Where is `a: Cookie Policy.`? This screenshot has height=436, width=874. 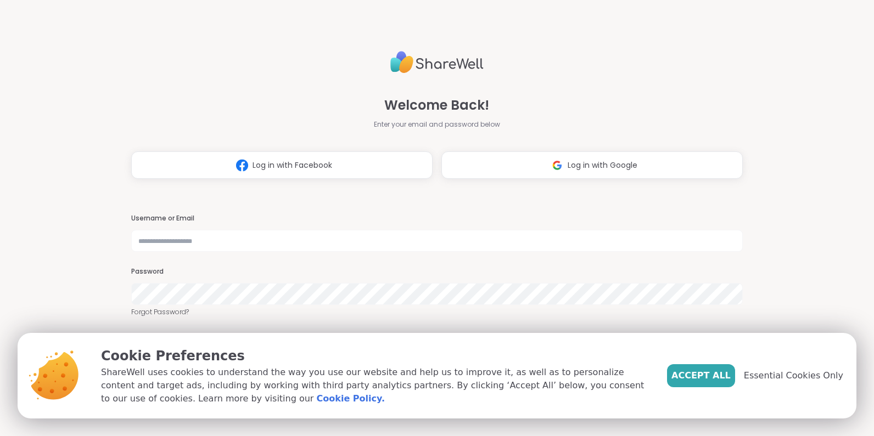 a: Cookie Policy. is located at coordinates (351, 399).